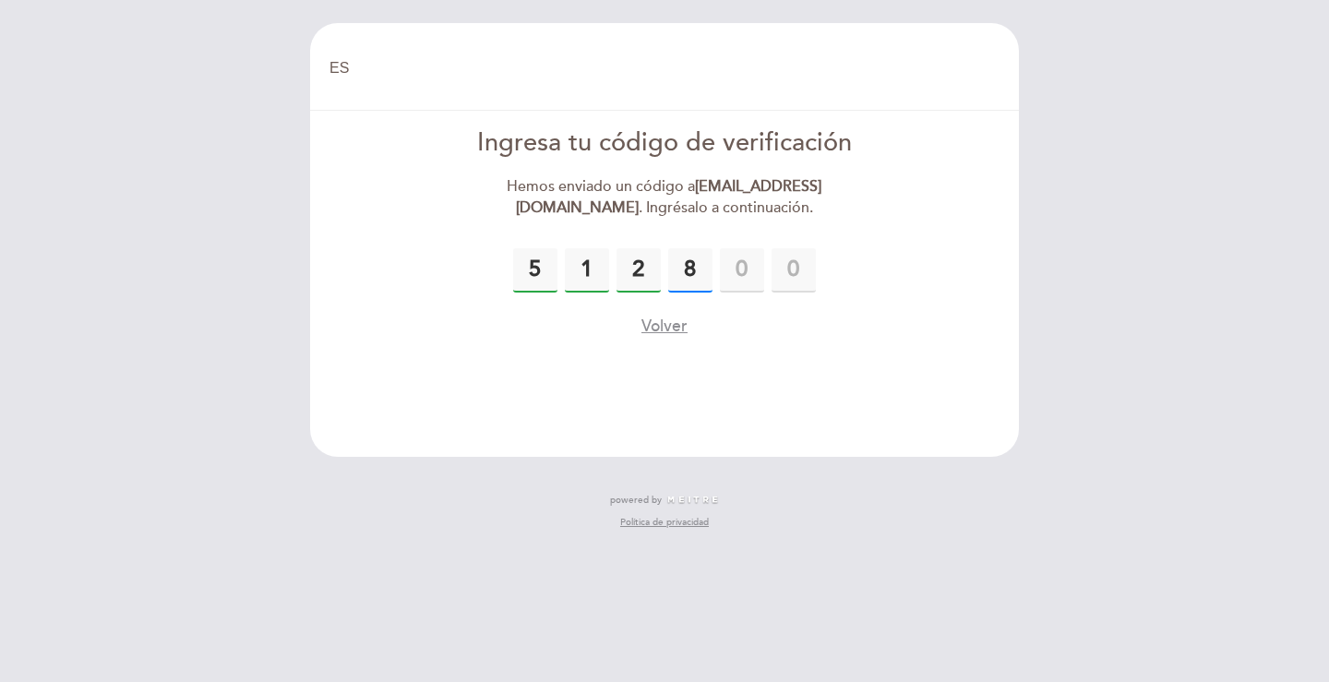  Describe the element at coordinates (664, 197) in the screenshot. I see `div: Hemos enviado un código a . Ingrésalo a continuación.` at that location.